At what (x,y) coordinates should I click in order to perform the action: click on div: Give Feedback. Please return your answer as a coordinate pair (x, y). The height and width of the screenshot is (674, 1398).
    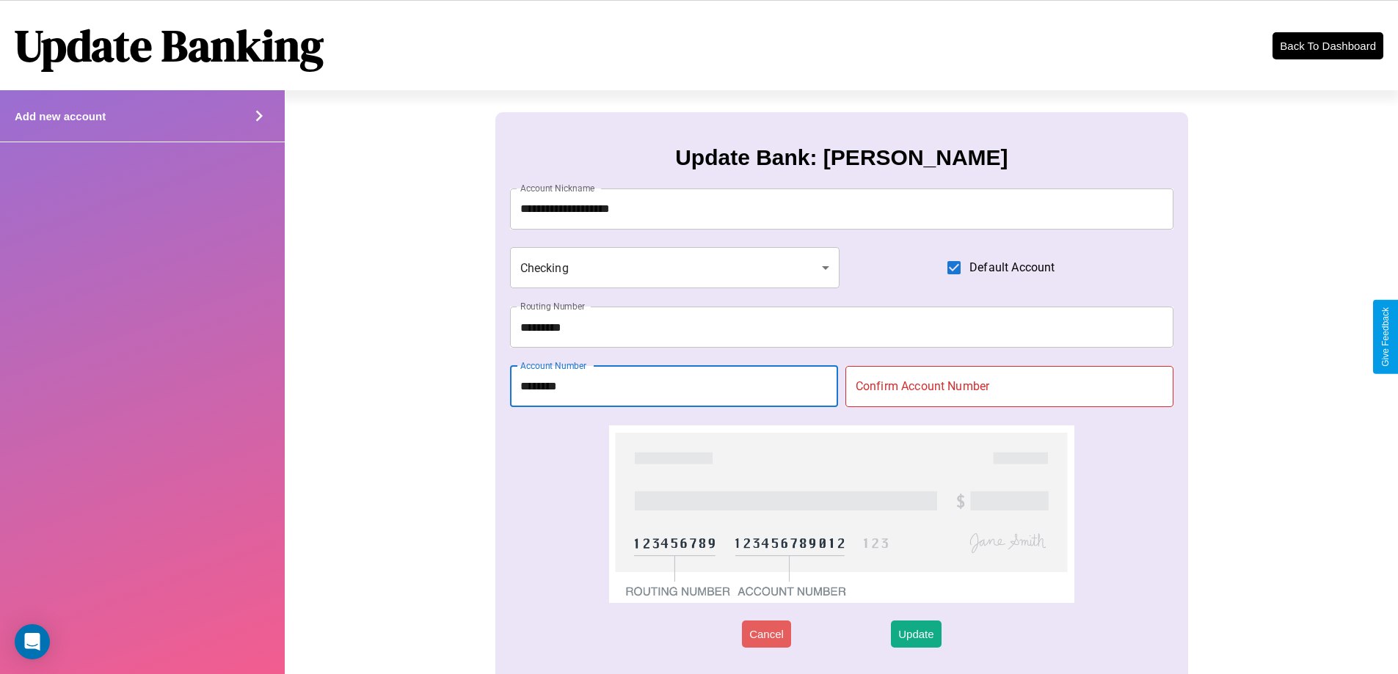
    Looking at the image, I should click on (1385, 337).